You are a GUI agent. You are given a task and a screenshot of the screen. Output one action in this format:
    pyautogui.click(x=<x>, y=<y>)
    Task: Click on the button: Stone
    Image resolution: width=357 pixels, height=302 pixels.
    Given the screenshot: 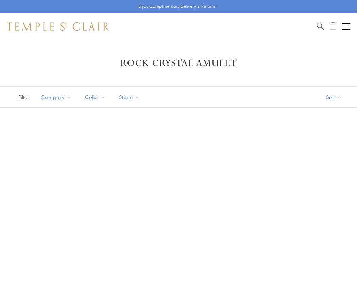 What is the action you would take?
    pyautogui.click(x=129, y=97)
    